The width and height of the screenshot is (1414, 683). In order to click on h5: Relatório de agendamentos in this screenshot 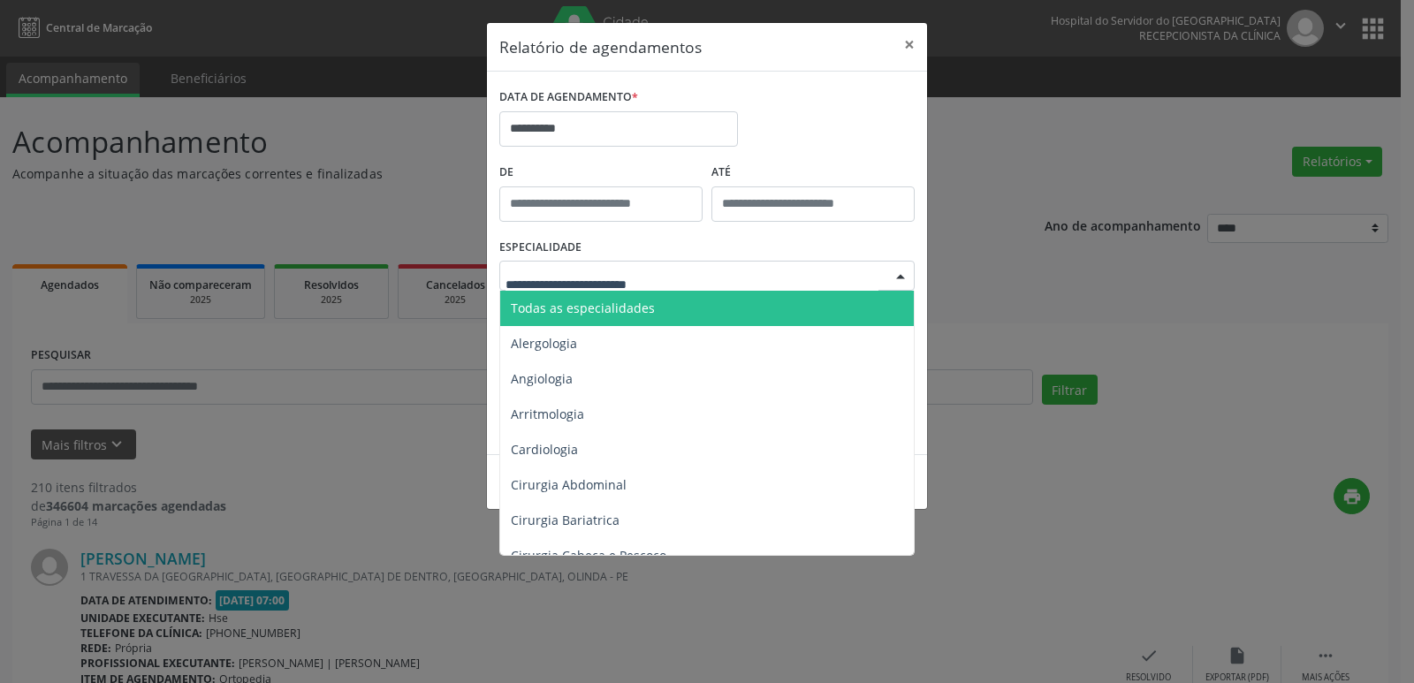, I will do `click(600, 47)`.